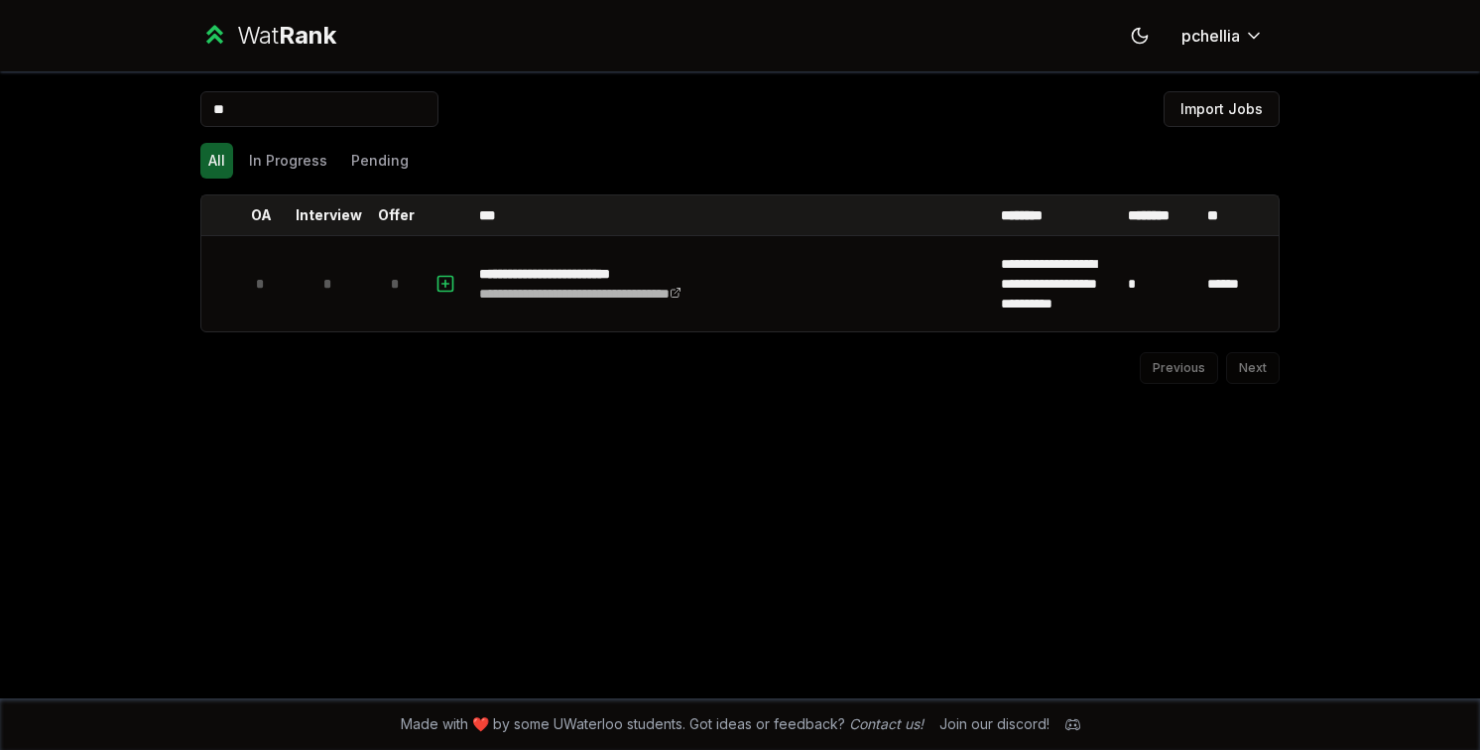  What do you see at coordinates (328, 215) in the screenshot?
I see `p: Interview` at bounding box center [328, 215].